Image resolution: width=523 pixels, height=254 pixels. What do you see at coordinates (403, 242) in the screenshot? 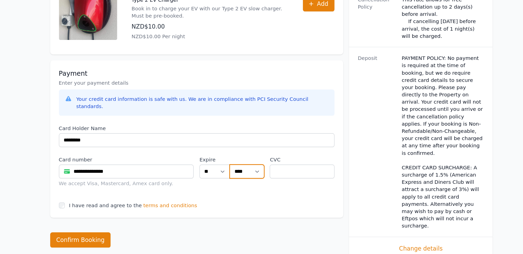
I see `span: Change details` at bounding box center [403, 242].